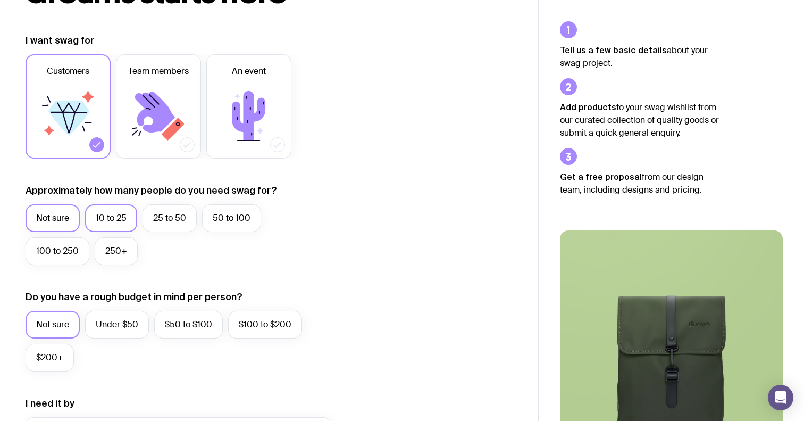 This screenshot has height=421, width=804. What do you see at coordinates (640, 56) in the screenshot?
I see `p: about your swag project.` at bounding box center [640, 56].